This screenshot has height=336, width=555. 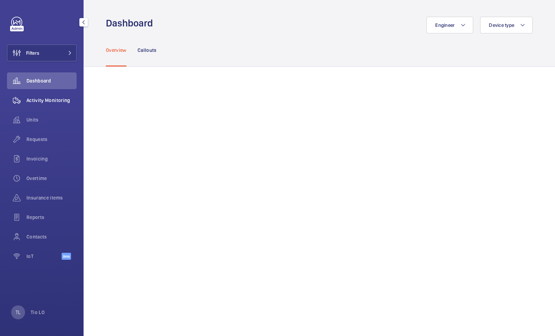 I want to click on button: Engineer, so click(x=449, y=25).